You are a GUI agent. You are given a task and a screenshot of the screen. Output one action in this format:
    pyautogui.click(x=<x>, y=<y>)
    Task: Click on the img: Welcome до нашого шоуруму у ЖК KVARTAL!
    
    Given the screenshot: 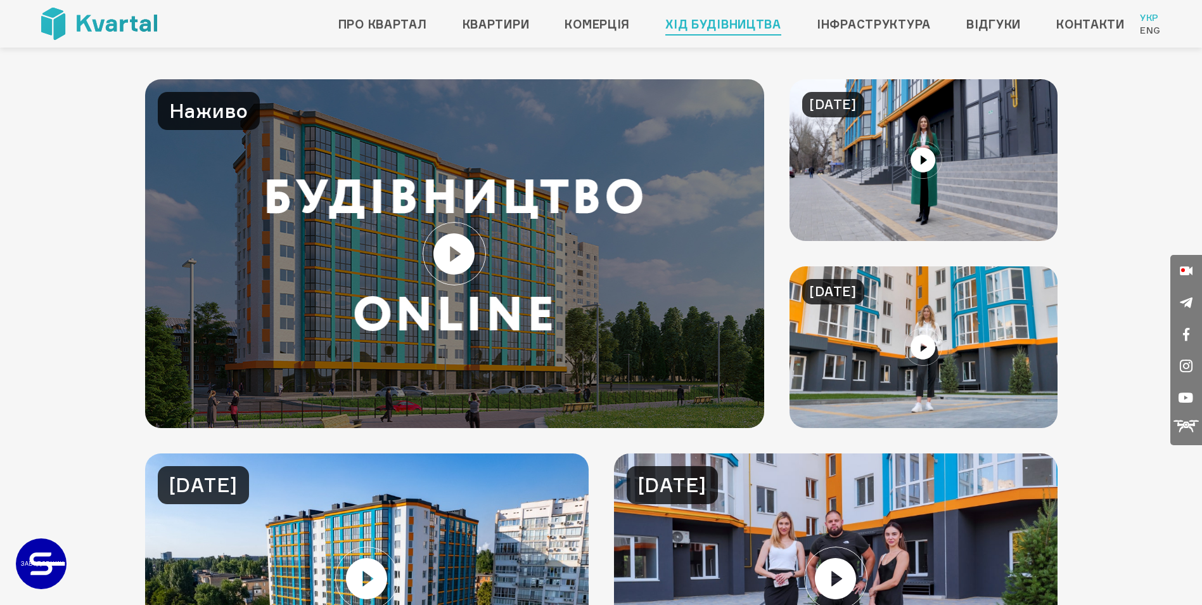 What is the action you would take?
    pyautogui.click(x=923, y=347)
    